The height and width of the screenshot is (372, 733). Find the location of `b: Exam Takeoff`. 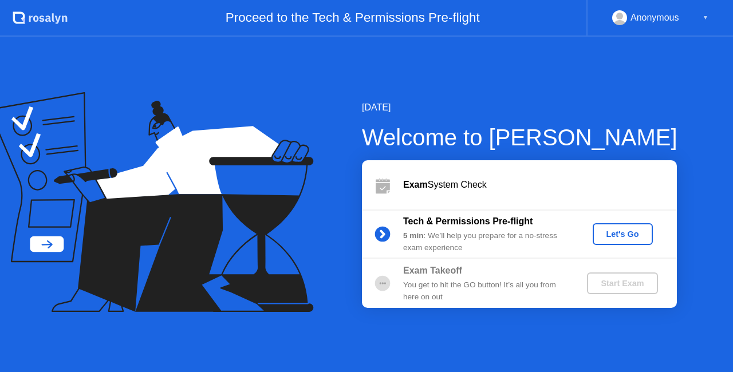

b: Exam Takeoff is located at coordinates (432, 270).